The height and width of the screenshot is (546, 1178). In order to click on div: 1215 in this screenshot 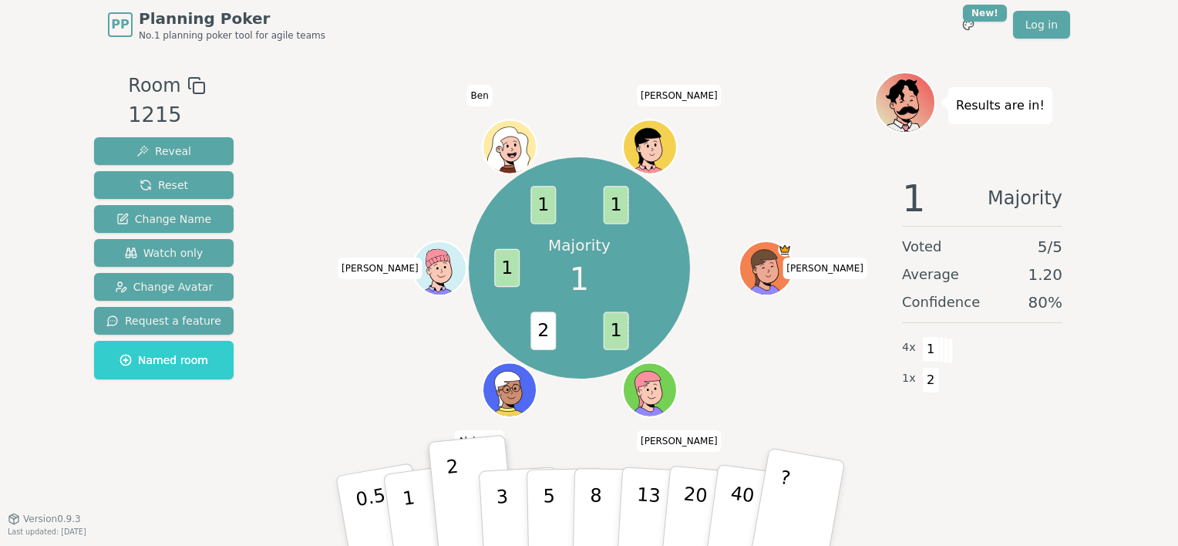, I will do `click(167, 115)`.